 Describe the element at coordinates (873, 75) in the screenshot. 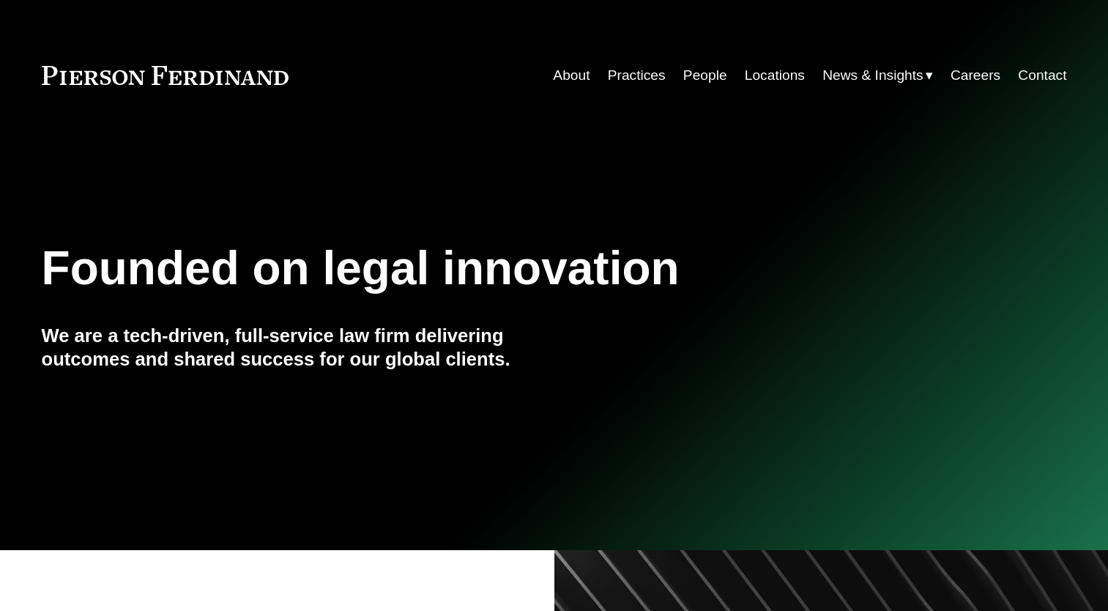

I see `span: News & Insights` at that location.